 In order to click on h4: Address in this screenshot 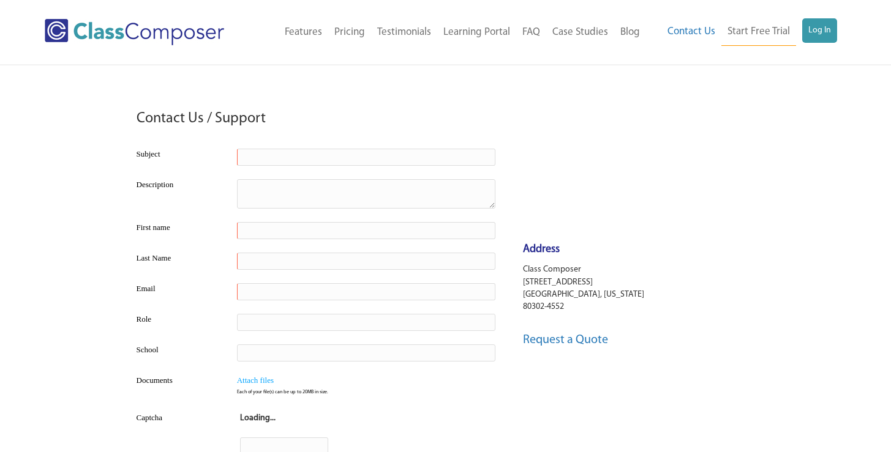, I will do `click(640, 250)`.